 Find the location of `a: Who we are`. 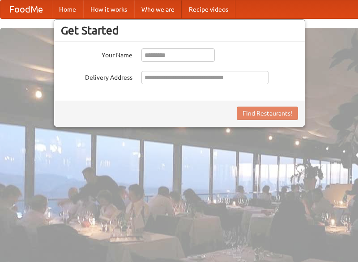

a: Who we are is located at coordinates (158, 9).